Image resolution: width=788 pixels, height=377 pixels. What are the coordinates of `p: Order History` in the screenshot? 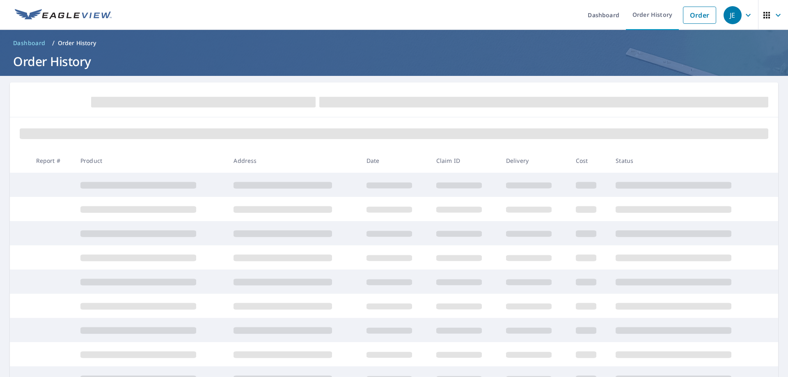 It's located at (77, 43).